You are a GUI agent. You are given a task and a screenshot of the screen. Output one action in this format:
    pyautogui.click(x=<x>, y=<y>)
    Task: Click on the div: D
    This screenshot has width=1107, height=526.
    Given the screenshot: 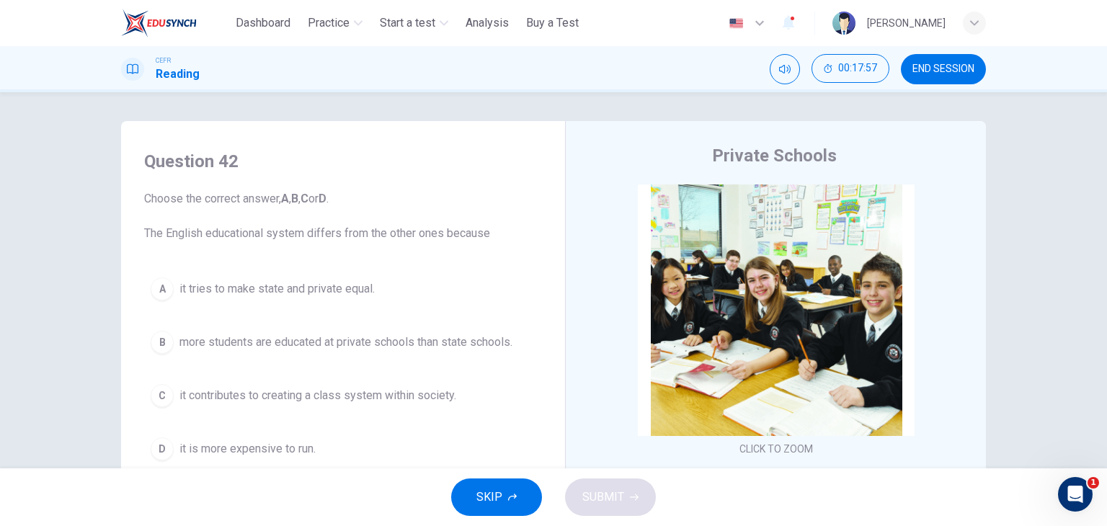 What is the action you would take?
    pyautogui.click(x=162, y=449)
    